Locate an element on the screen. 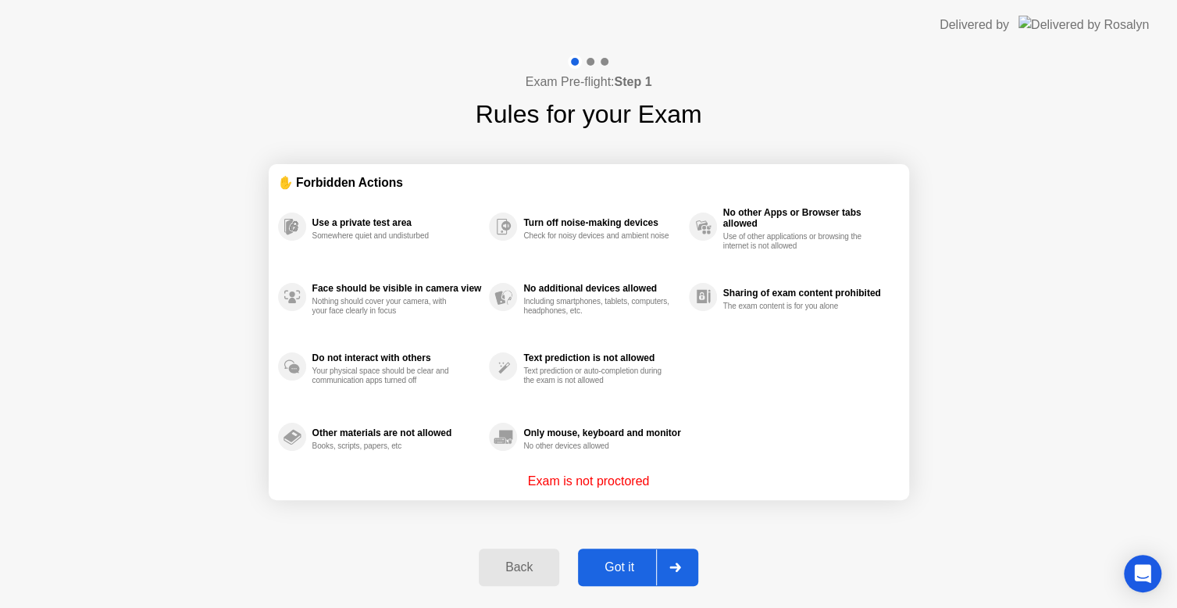  p: Exam is not proctored is located at coordinates (589, 481).